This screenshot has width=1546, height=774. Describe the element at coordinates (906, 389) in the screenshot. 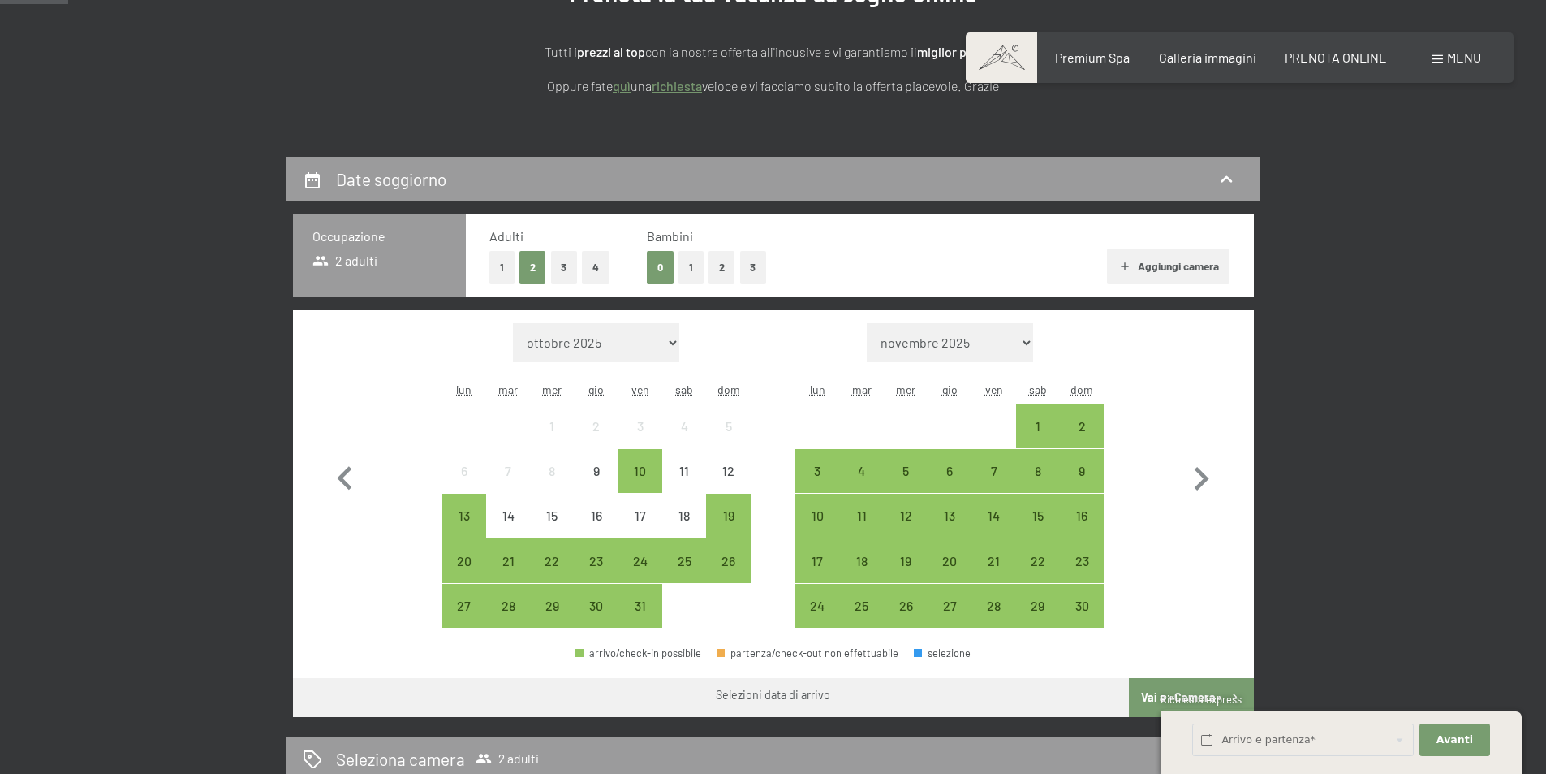

I see `abbr: mercoledì` at that location.